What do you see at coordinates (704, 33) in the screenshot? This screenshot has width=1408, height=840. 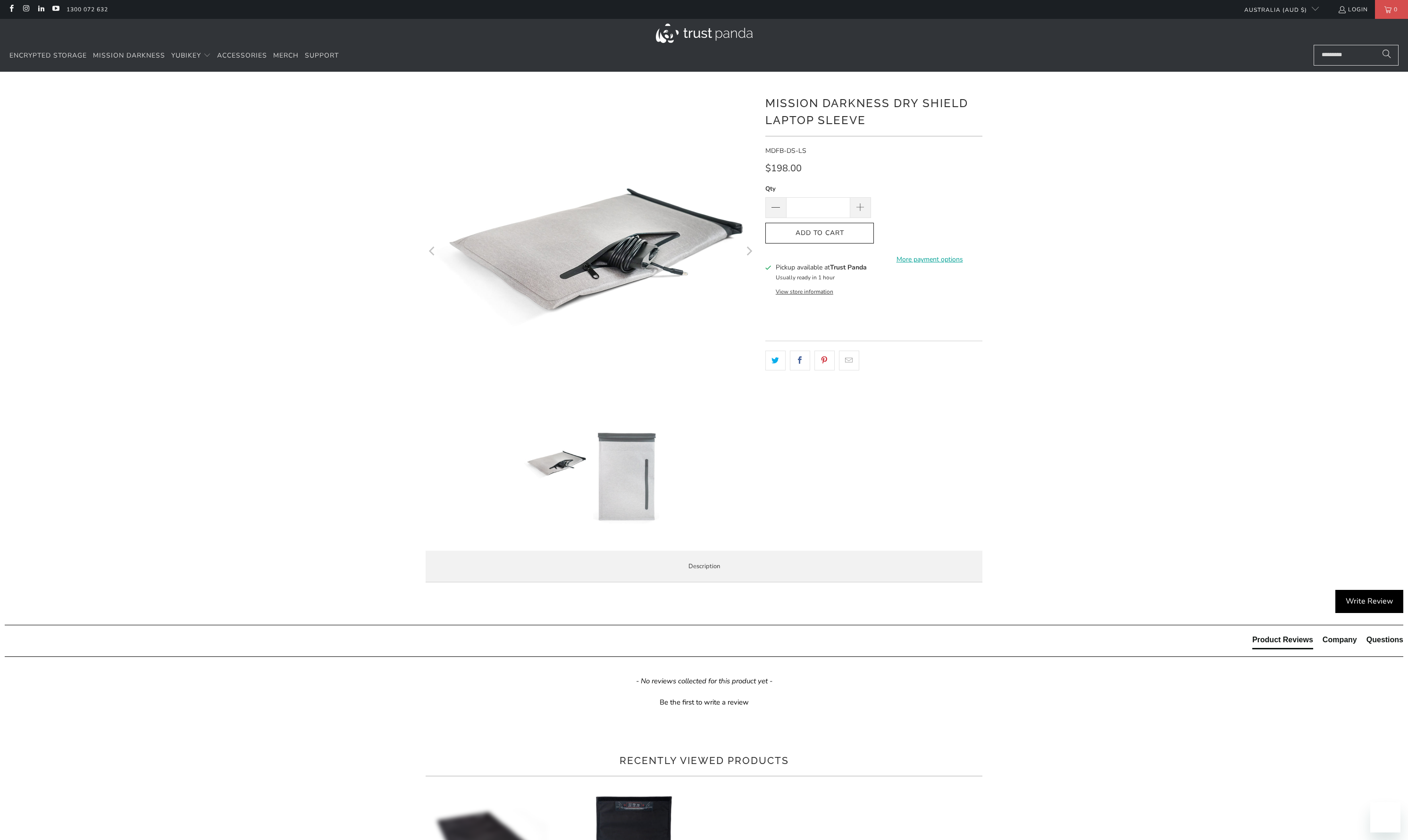 I see `img: Trust Panda Australia` at bounding box center [704, 33].